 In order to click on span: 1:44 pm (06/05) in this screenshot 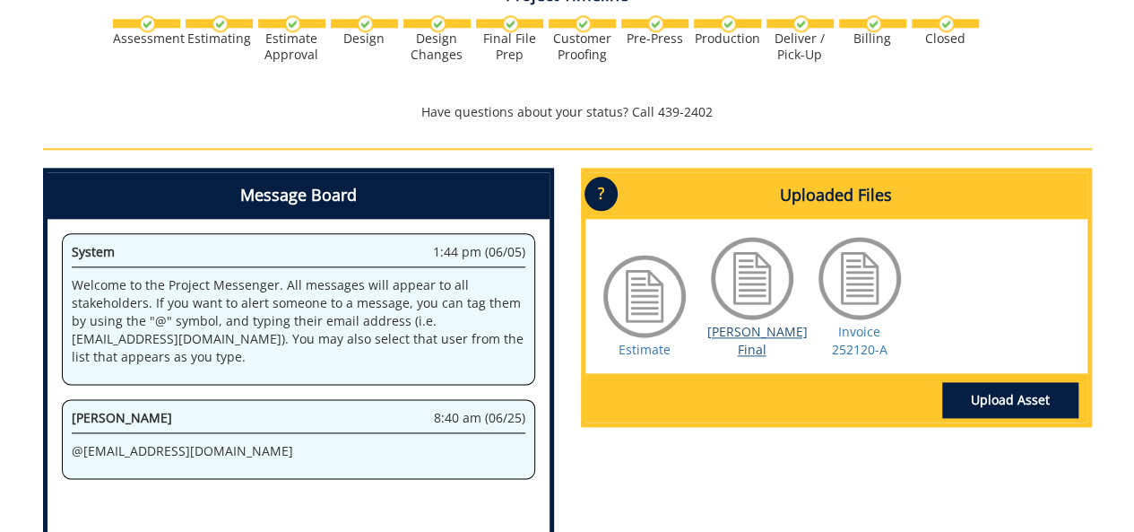, I will do `click(479, 252)`.